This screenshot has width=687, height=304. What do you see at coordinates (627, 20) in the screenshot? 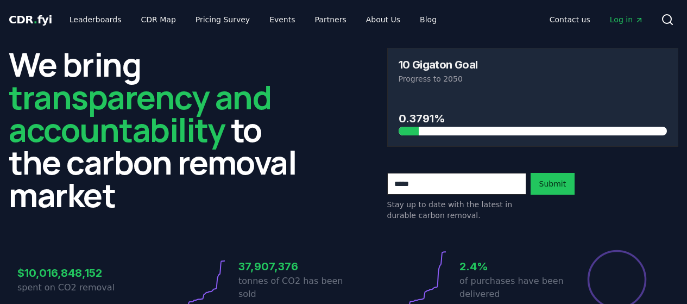
I see `a: Log in` at bounding box center [627, 20].